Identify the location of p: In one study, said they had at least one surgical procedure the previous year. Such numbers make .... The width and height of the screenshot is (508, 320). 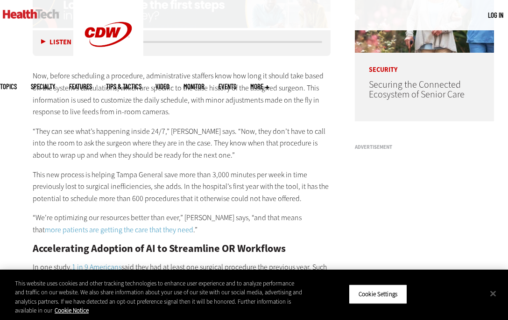
(182, 273).